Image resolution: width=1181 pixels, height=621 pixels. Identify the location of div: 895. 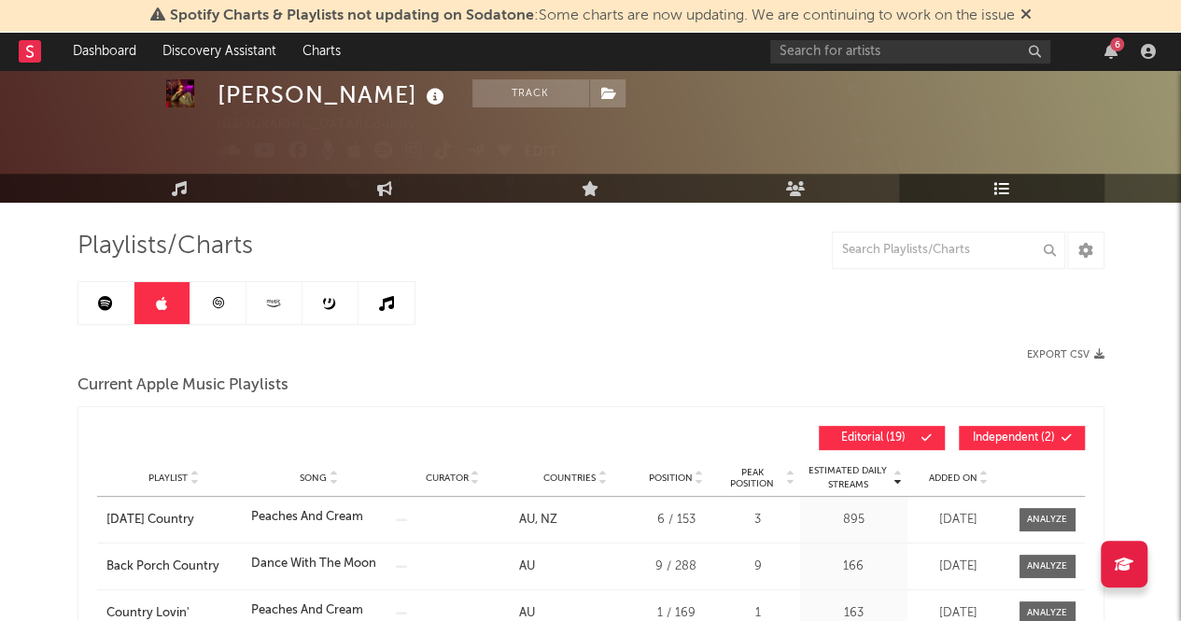
(853, 520).